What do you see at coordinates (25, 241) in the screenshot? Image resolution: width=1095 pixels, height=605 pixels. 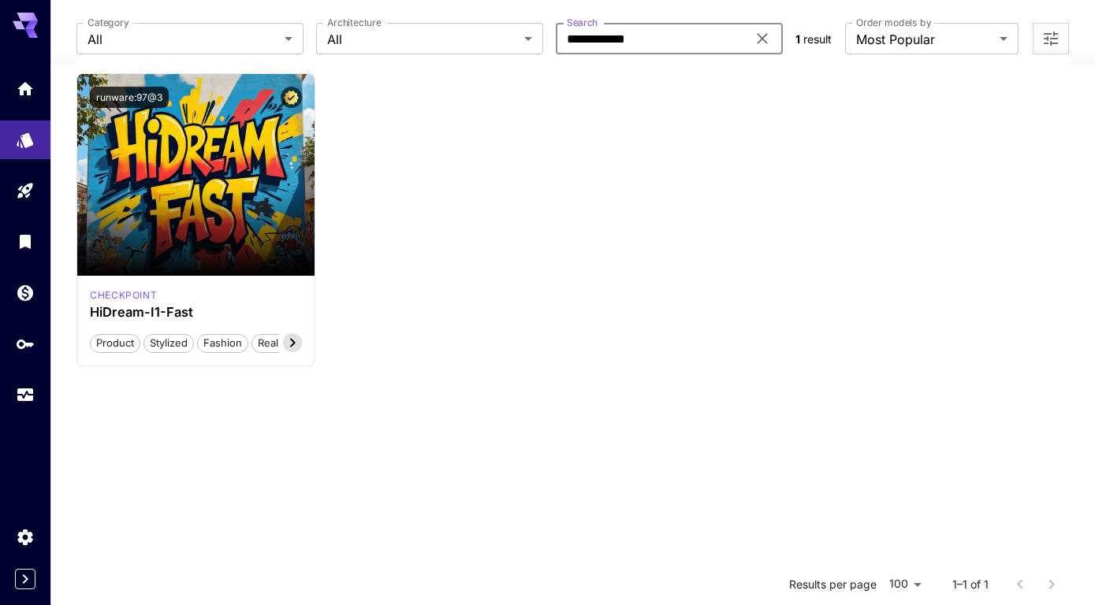 I see `div: Library` at bounding box center [25, 241].